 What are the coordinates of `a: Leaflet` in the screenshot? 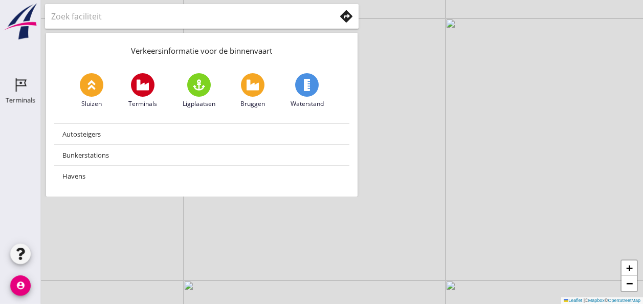 It's located at (573, 300).